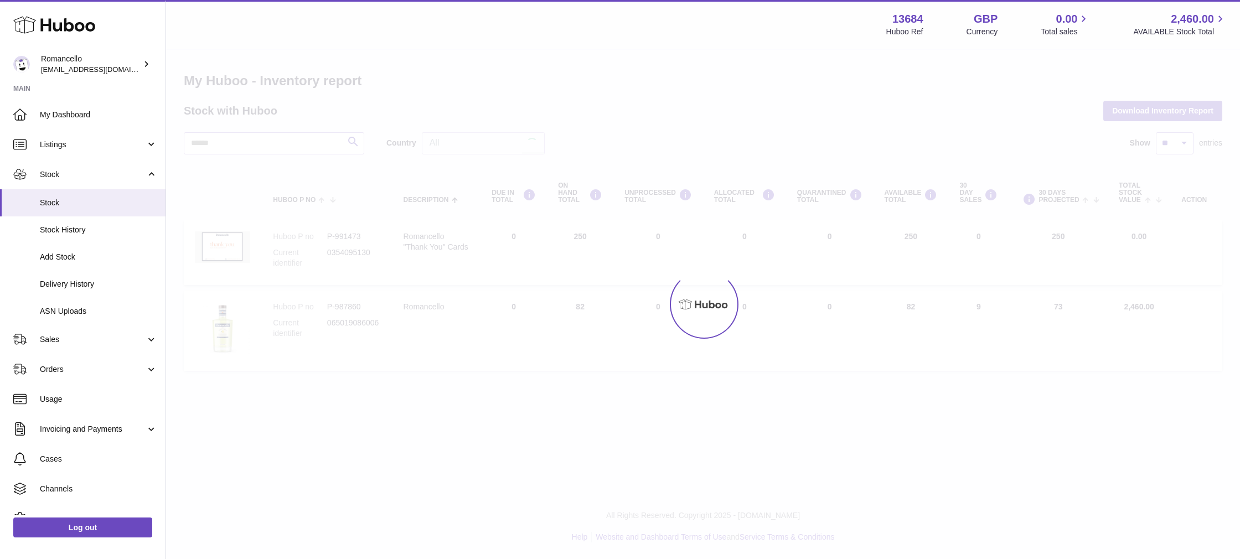 The width and height of the screenshot is (1240, 559). Describe the element at coordinates (904, 32) in the screenshot. I see `div: Huboo Ref` at that location.